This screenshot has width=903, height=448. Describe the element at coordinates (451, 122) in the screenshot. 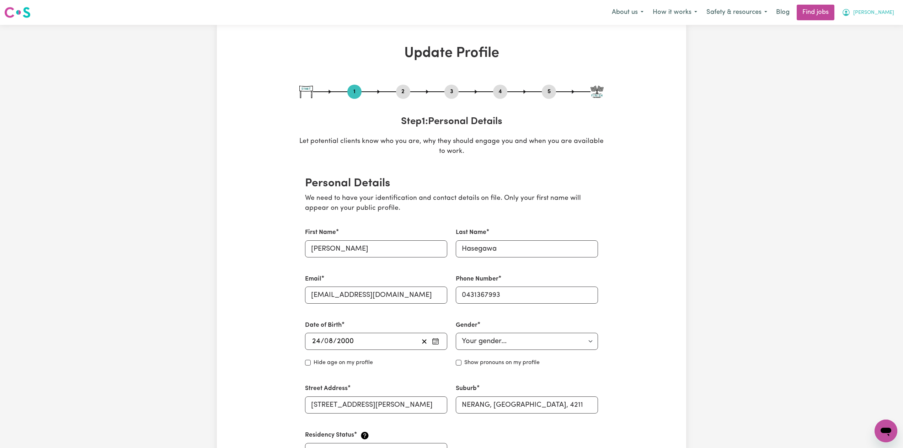

I see `h3: Step 1 : Personal Details` at that location.